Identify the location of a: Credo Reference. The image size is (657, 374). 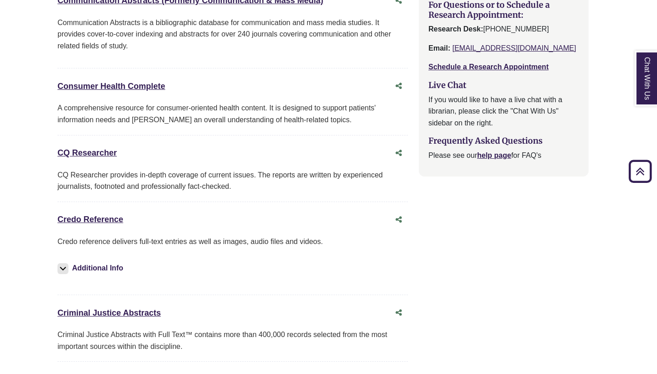
(90, 220).